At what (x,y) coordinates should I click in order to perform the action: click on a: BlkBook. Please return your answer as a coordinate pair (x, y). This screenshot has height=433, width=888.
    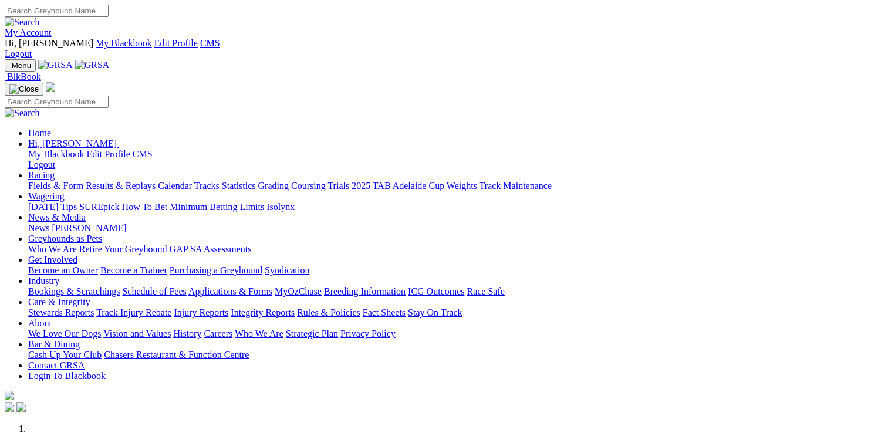
    Looking at the image, I should click on (23, 76).